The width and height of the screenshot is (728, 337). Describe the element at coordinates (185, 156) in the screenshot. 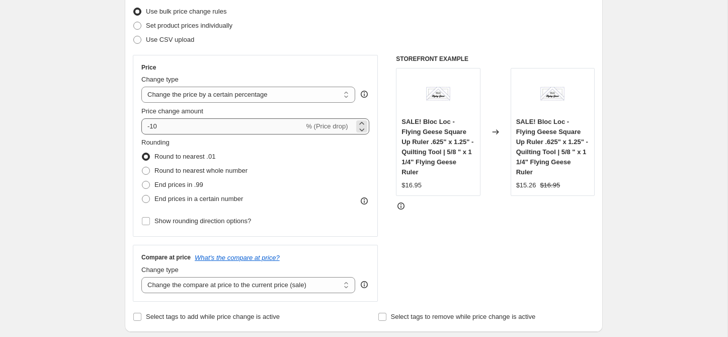

I see `span: Round to nearest .01` at that location.